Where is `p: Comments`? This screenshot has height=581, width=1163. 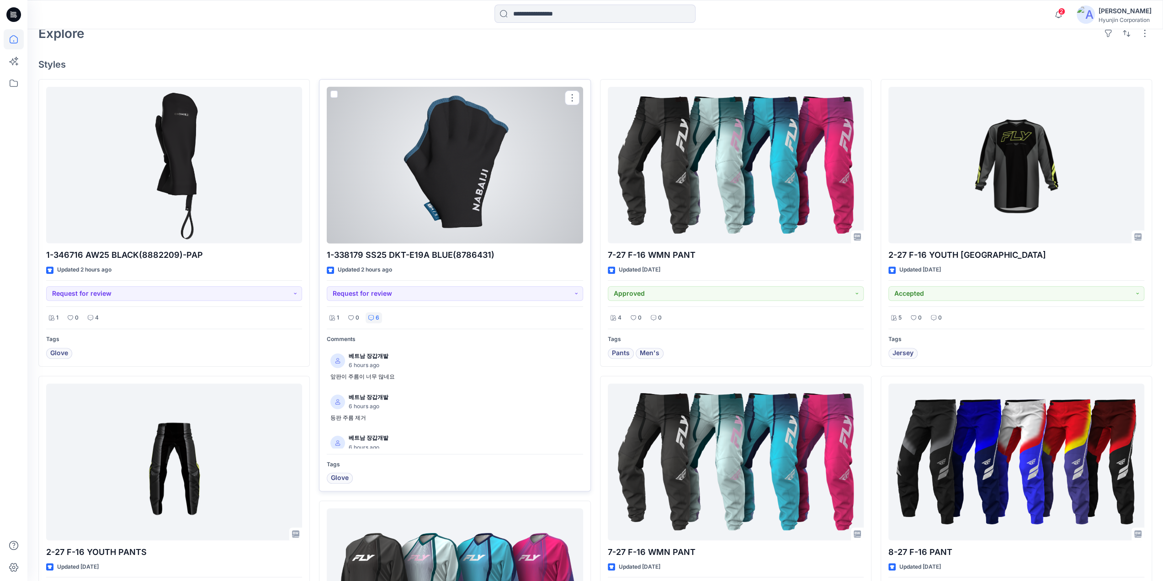
p: Comments is located at coordinates (455, 339).